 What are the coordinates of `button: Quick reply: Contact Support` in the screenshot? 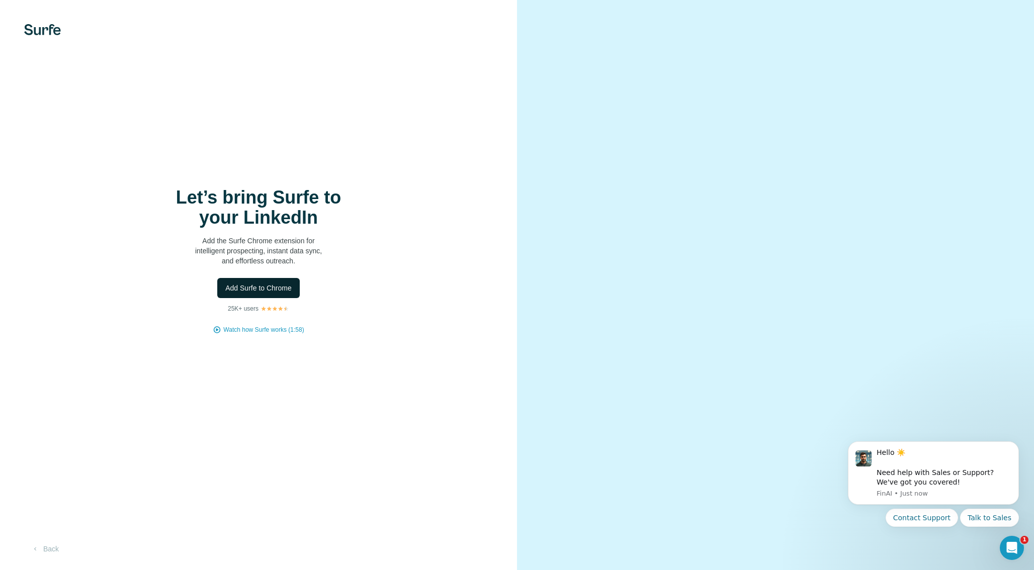 It's located at (89, 89).